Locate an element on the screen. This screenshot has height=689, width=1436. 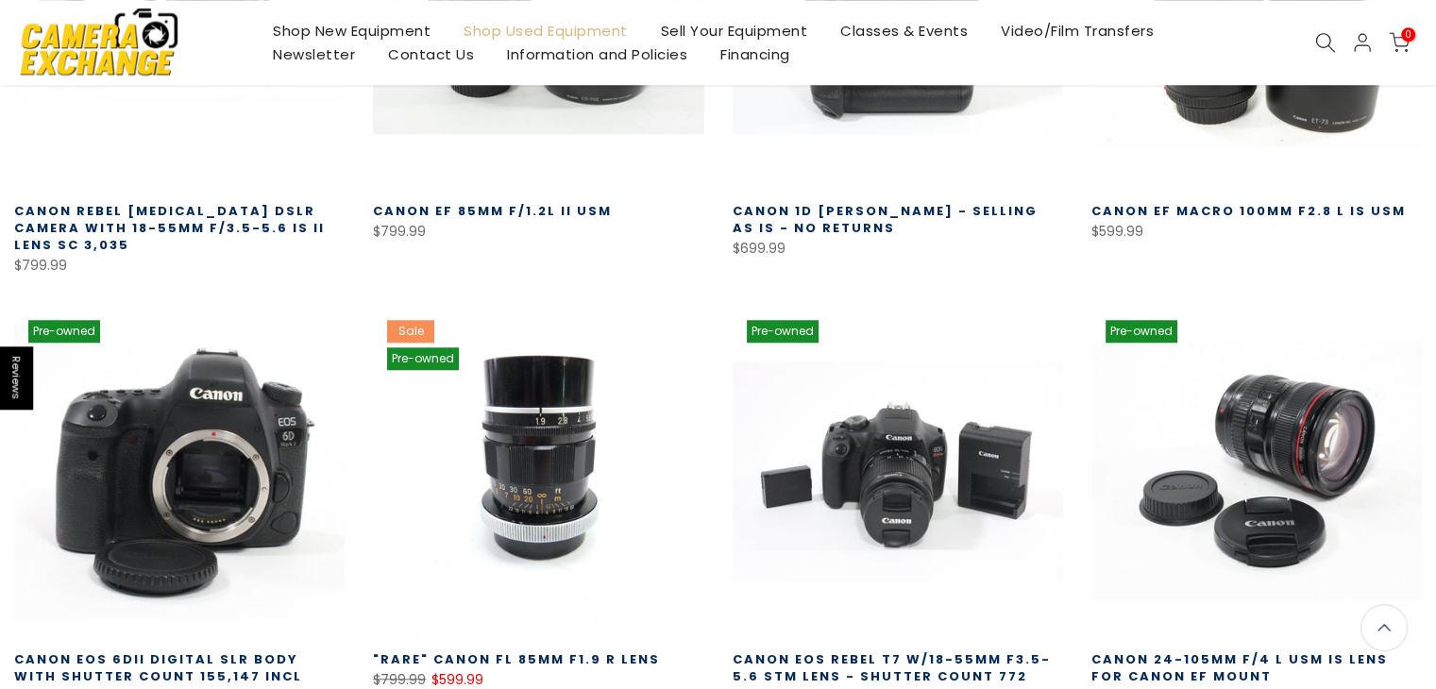
a: "RARE" Canon FL 85MM F1.9 R Lens is located at coordinates (516, 659).